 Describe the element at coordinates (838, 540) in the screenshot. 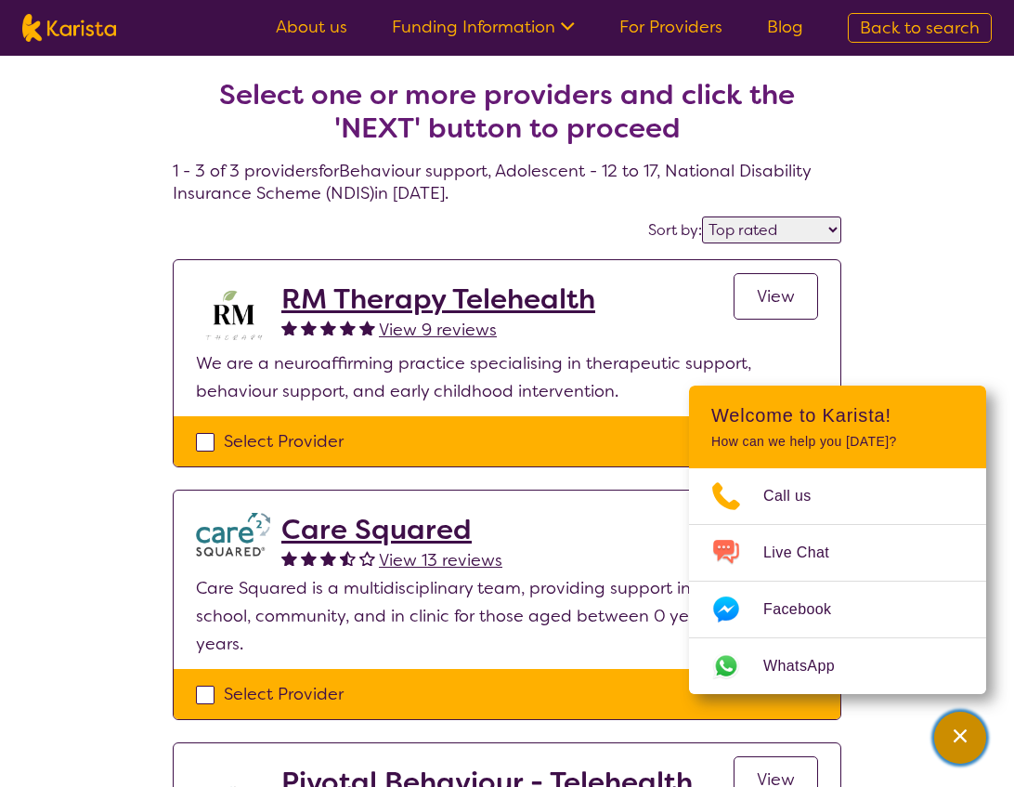

I see `div: Channel Menu` at that location.